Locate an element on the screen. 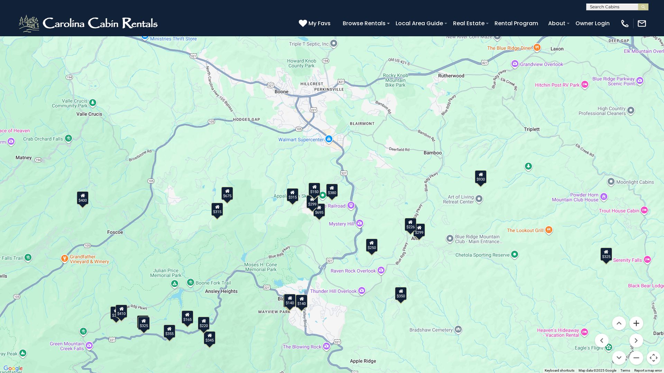 This screenshot has width=664, height=373. button: Zoom in is located at coordinates (636, 323).